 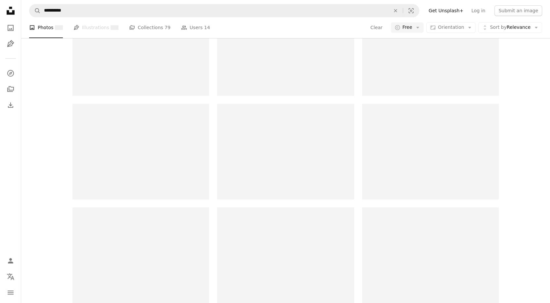 I want to click on span: 79, so click(x=168, y=28).